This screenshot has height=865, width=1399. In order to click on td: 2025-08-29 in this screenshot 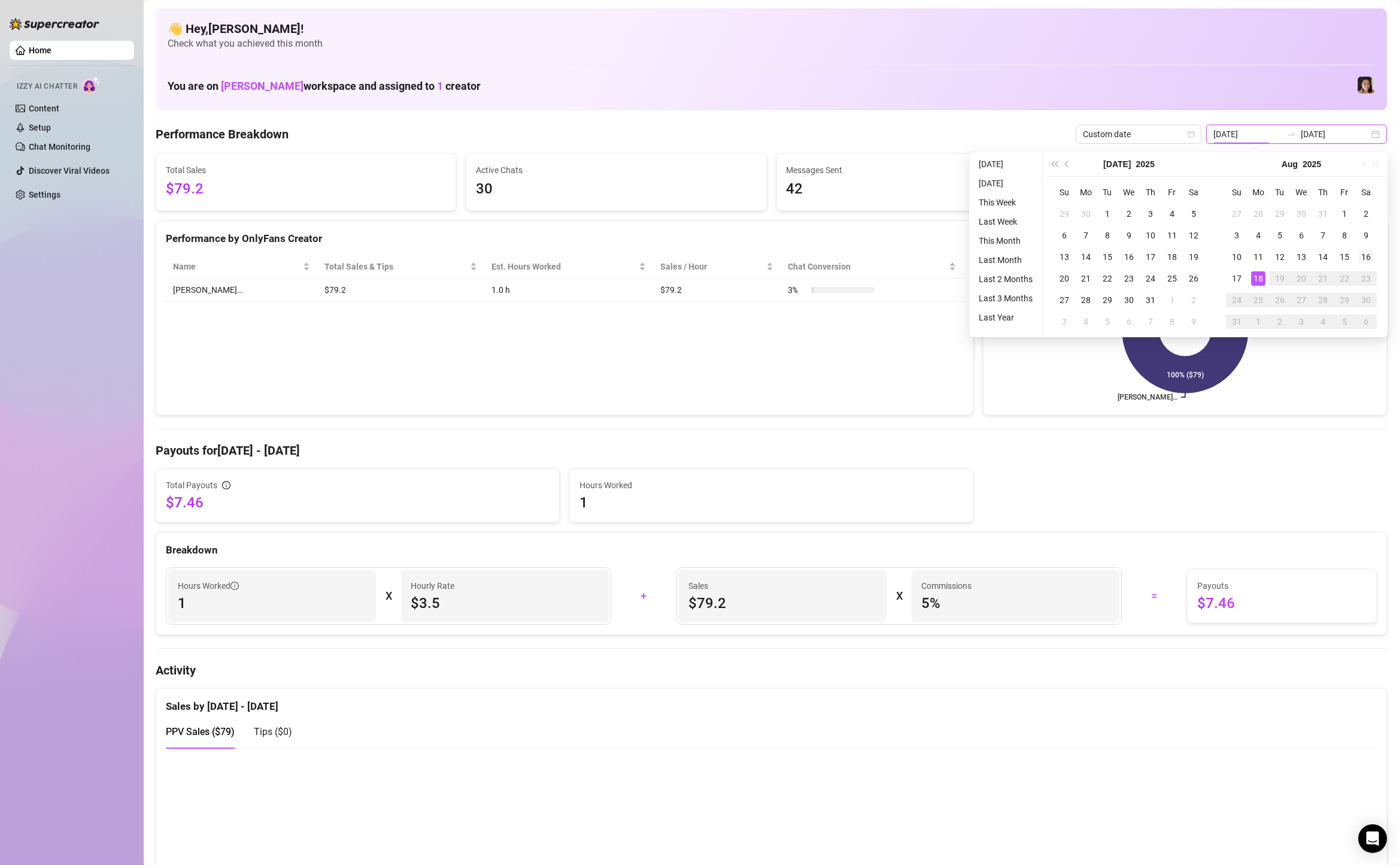, I will do `click(1345, 300)`.